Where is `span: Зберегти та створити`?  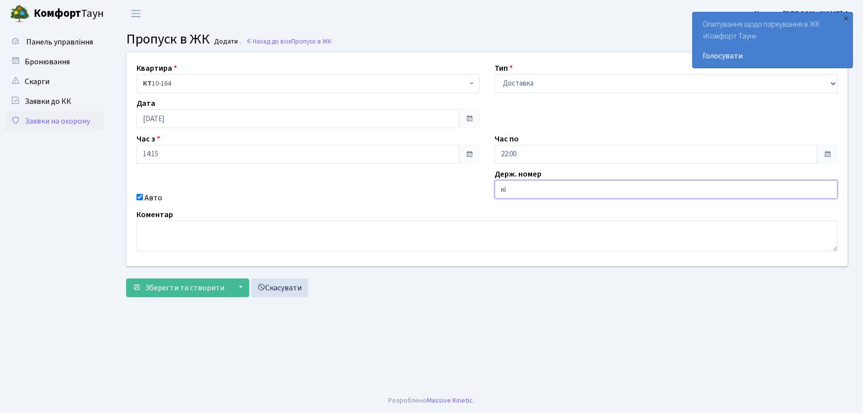
span: Зберегти та створити is located at coordinates (184, 288).